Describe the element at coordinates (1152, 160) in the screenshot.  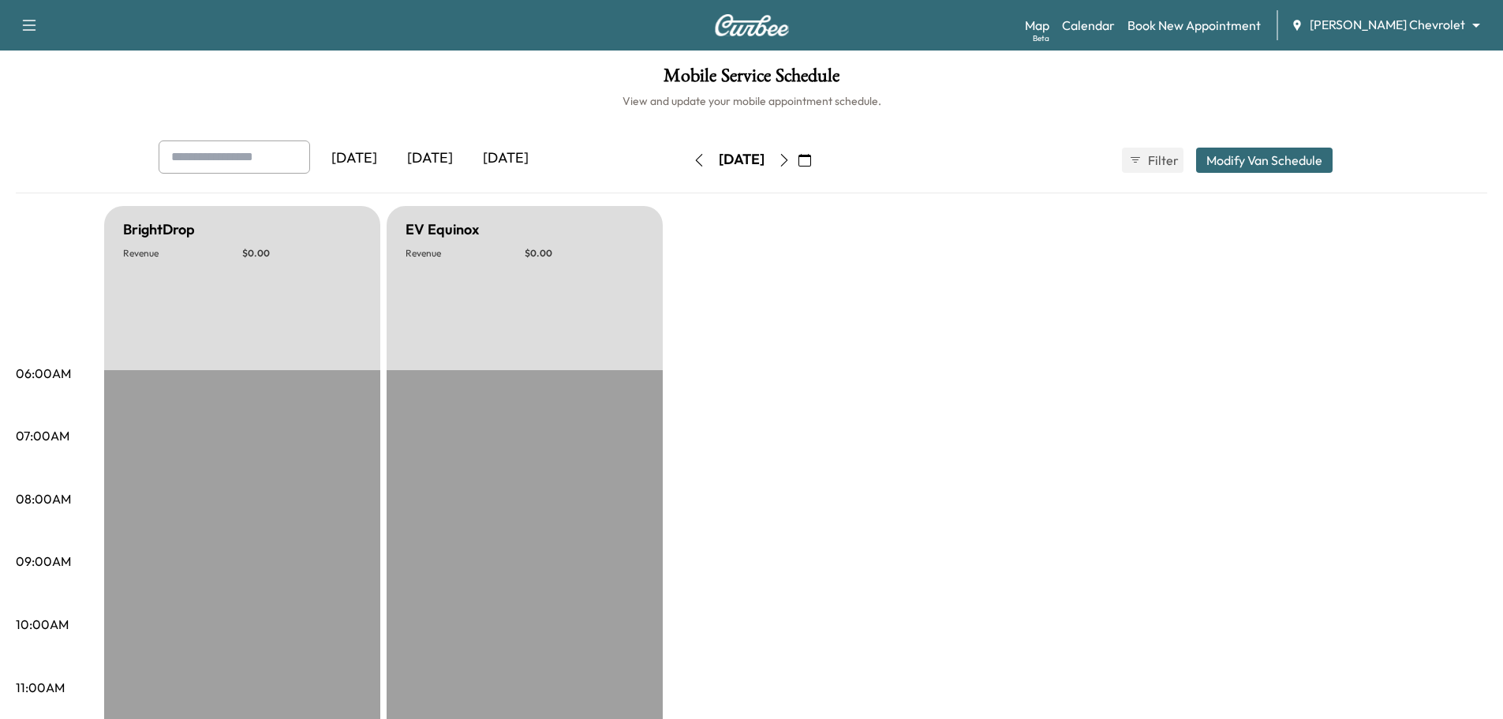
I see `button: Filter` at that location.